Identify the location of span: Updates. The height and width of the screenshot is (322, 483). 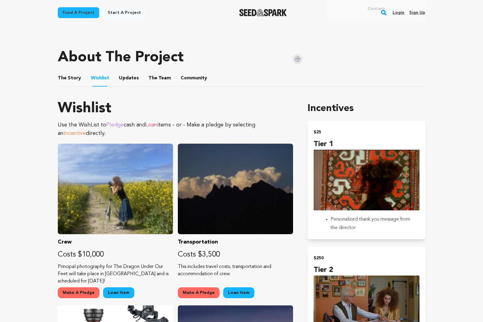
(129, 78).